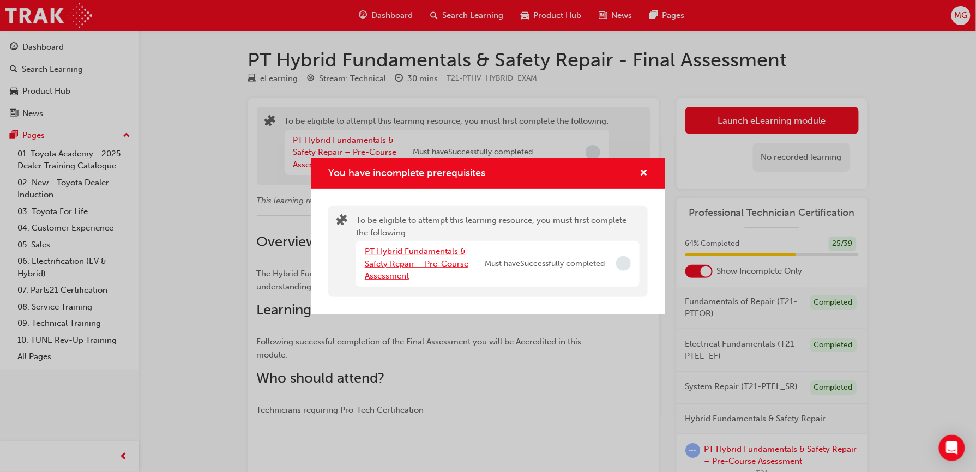 This screenshot has width=976, height=472. What do you see at coordinates (644, 173) in the screenshot?
I see `button: cross-icon` at bounding box center [644, 173].